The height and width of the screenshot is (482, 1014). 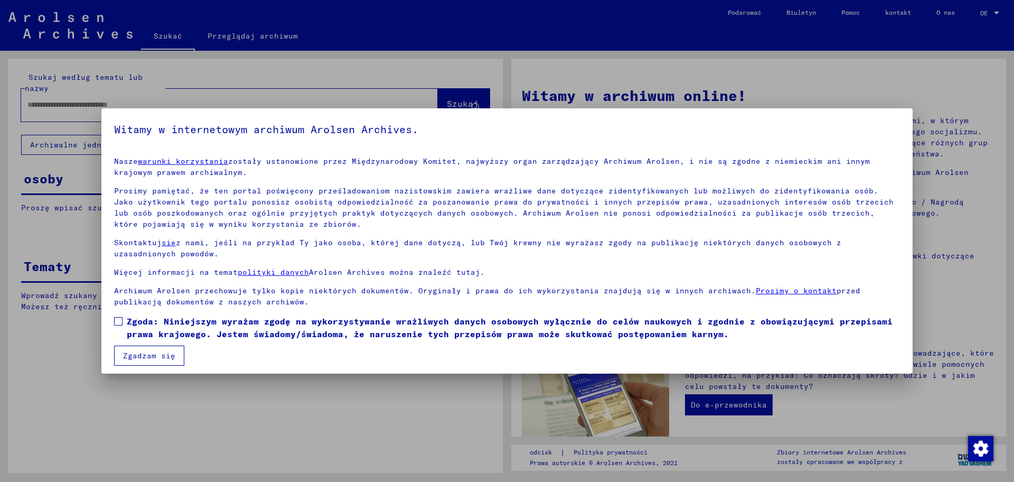 I want to click on font: Prosimy pamiętać, że ten portal poświęcony prześladowaniom nazistowskim zawiera wrażliwe dane dot..., so click(x=504, y=207).